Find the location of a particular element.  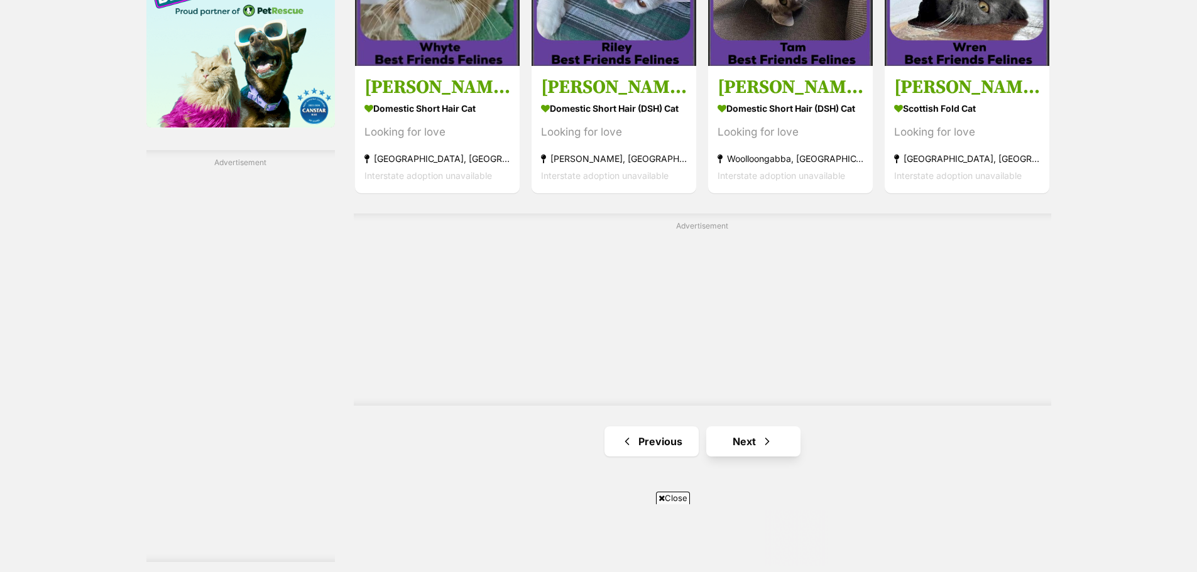

a: Previous page is located at coordinates (651, 442).